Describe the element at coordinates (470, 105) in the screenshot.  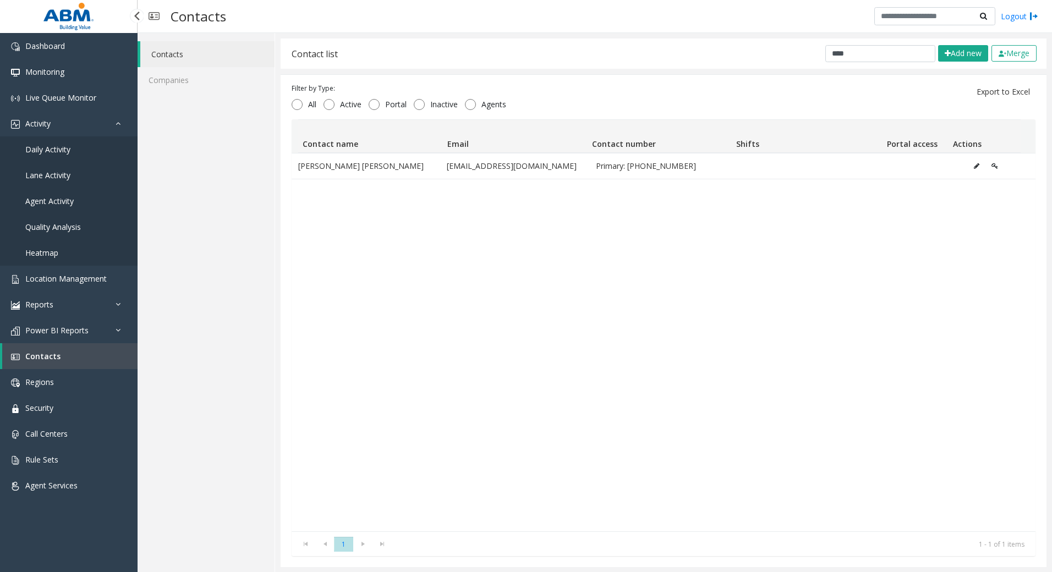
I see `input: Agents` at that location.